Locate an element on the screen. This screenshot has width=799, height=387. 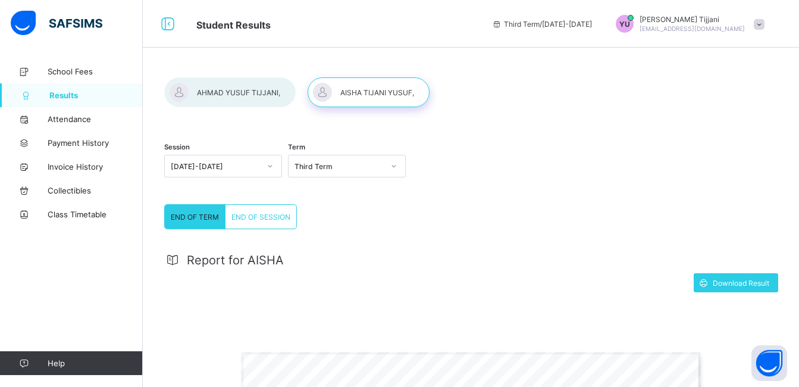
div: Third Term is located at coordinates (339, 166).